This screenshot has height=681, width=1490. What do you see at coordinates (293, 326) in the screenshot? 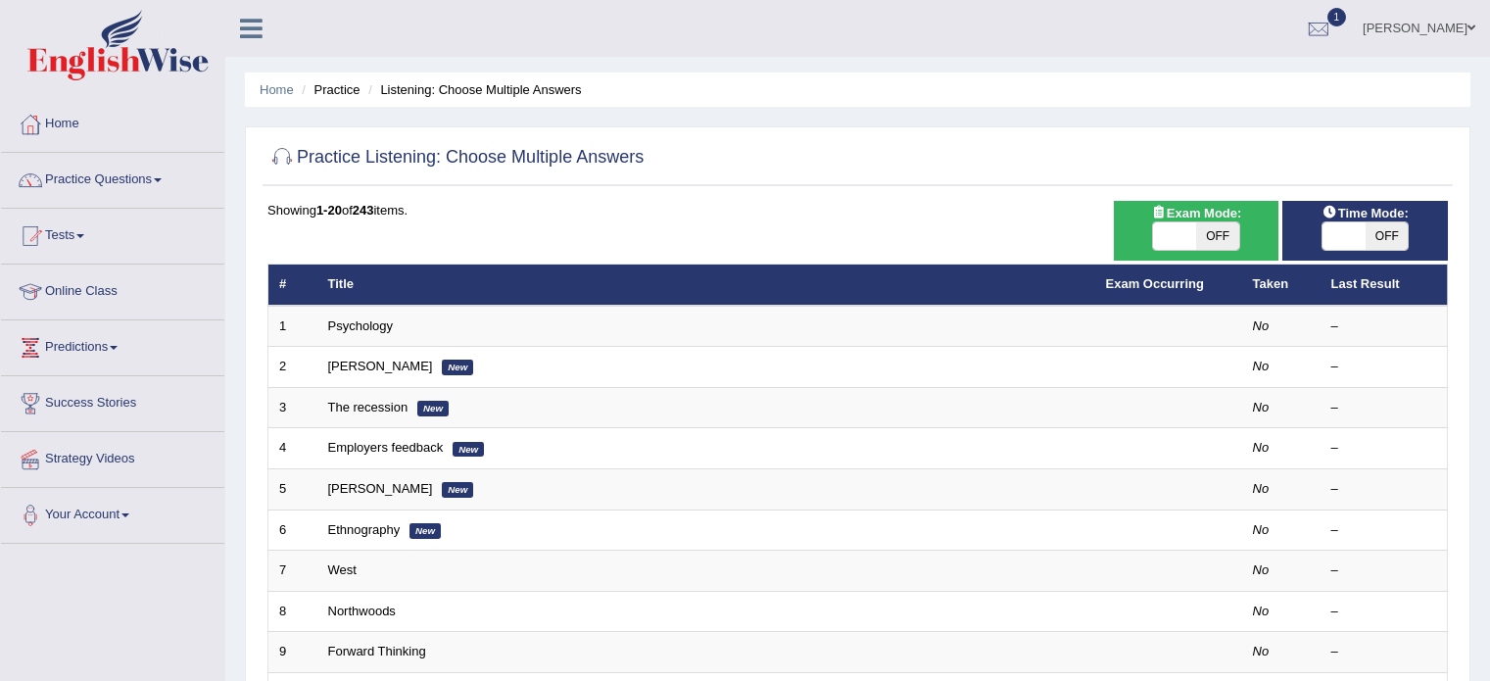
I see `td: 1` at bounding box center [293, 326].